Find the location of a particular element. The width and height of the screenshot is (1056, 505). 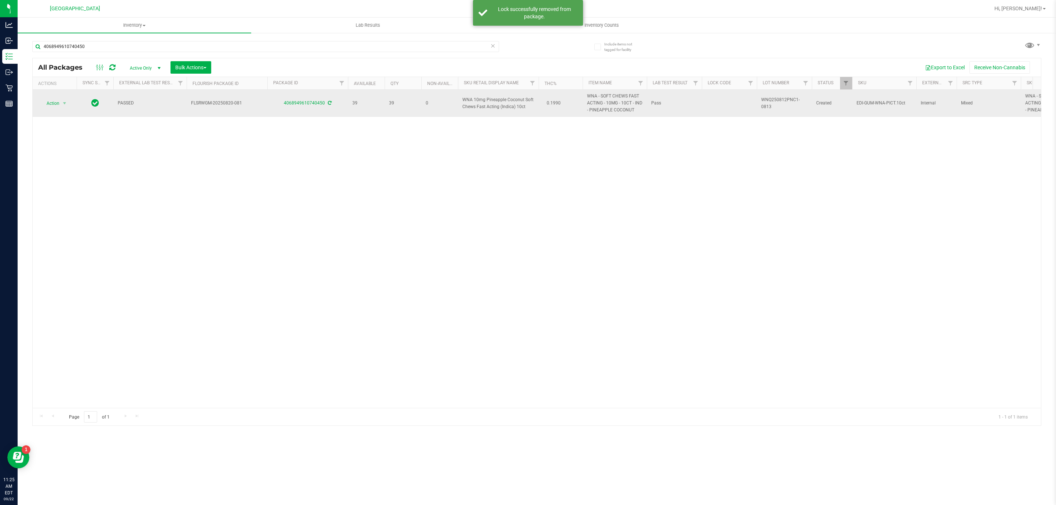

inline-svg: Reports is located at coordinates (9, 104).